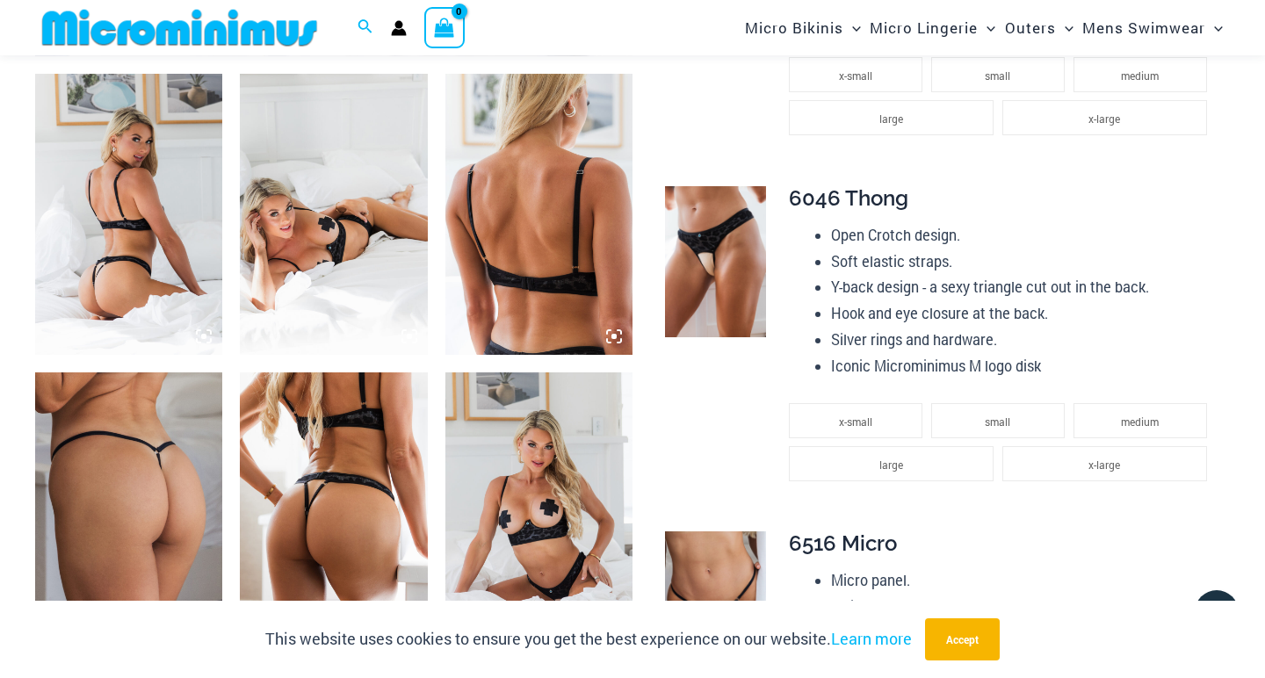 This screenshot has height=678, width=1265. What do you see at coordinates (1022, 366) in the screenshot?
I see `li: Iconic Microminimus M logo disk` at bounding box center [1022, 366].